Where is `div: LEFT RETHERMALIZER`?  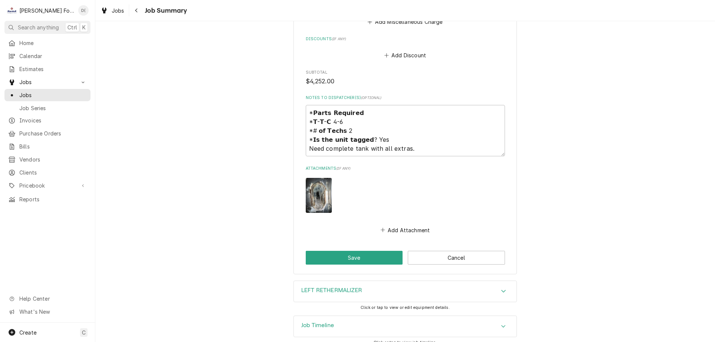
div: LEFT RETHERMALIZER is located at coordinates (405, 291).